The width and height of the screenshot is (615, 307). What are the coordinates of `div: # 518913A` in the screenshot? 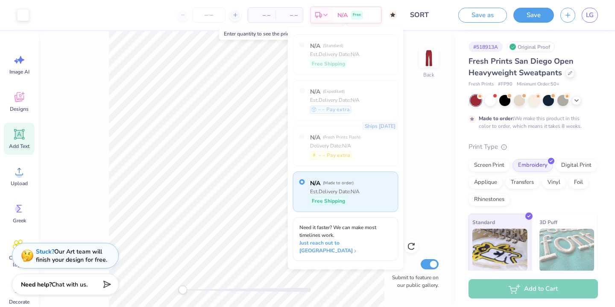 It's located at (486, 47).